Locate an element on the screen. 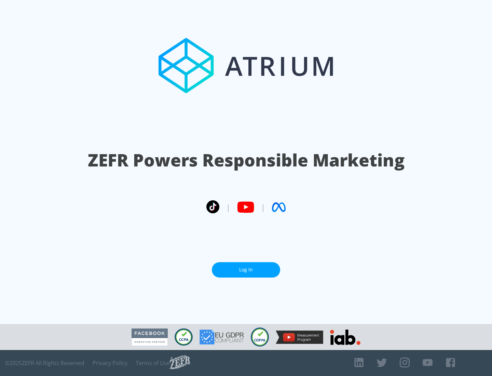 This screenshot has height=376, width=492. a: Terms of Use is located at coordinates (153, 363).